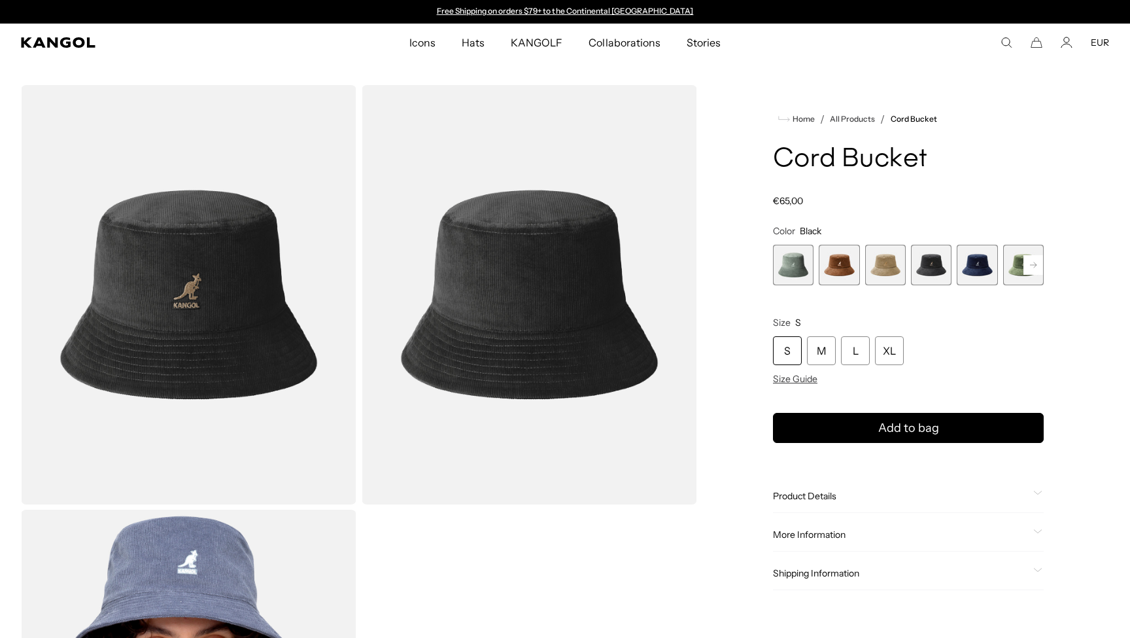 This screenshot has height=638, width=1130. I want to click on button: Add to bag, so click(908, 428).